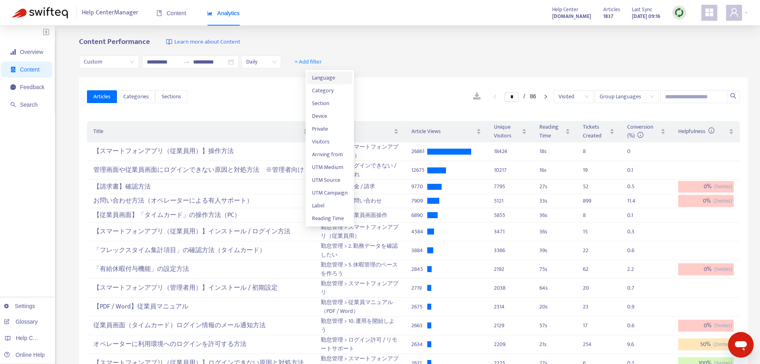 The image size is (760, 364). I want to click on img: Swifteq, so click(40, 13).